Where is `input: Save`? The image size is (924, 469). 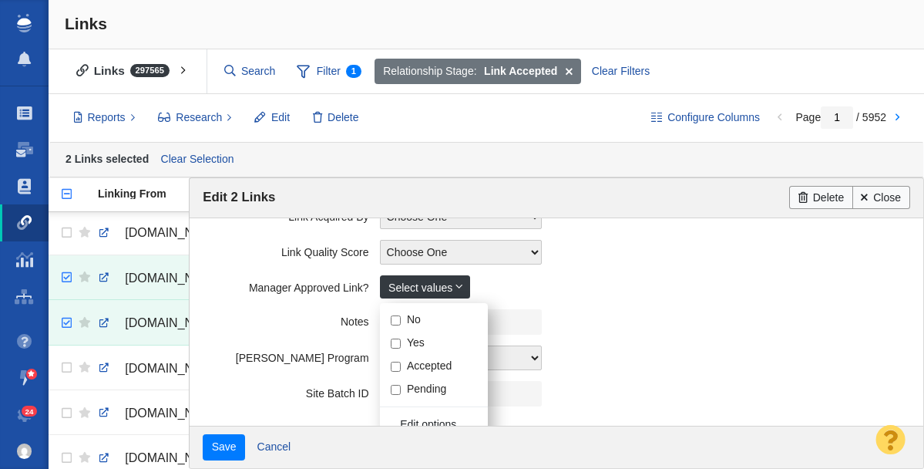 input: Save is located at coordinates (224, 447).